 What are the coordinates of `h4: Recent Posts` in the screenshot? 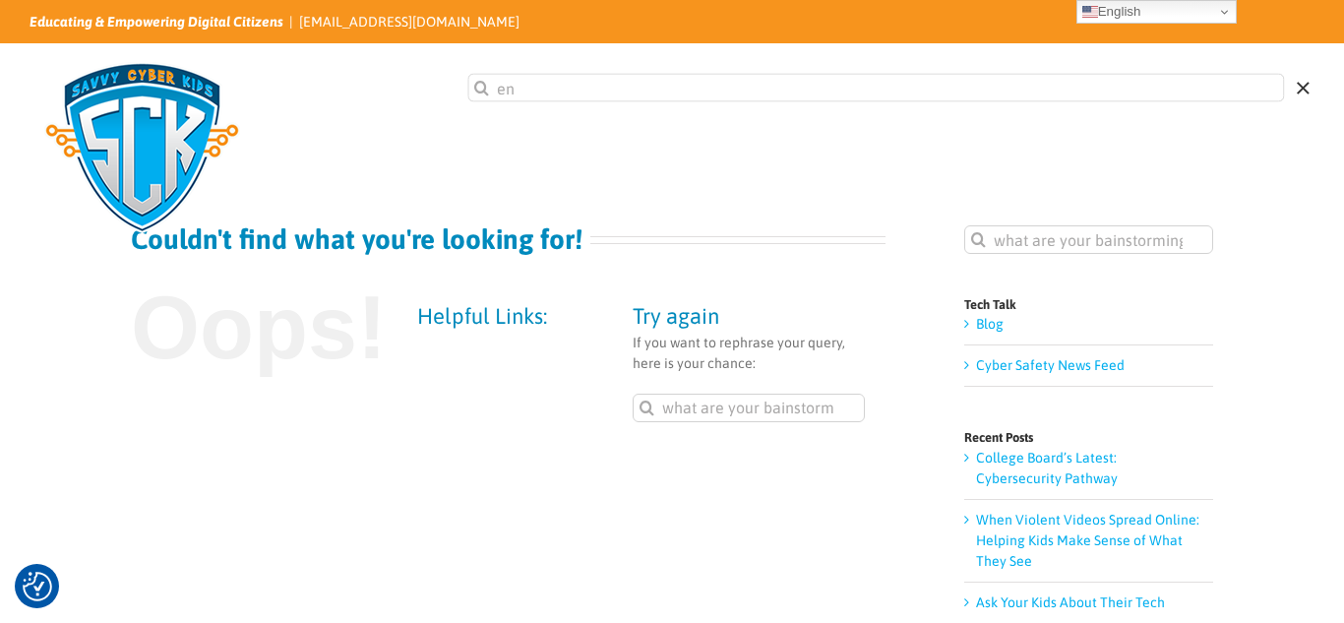 It's located at (1088, 437).